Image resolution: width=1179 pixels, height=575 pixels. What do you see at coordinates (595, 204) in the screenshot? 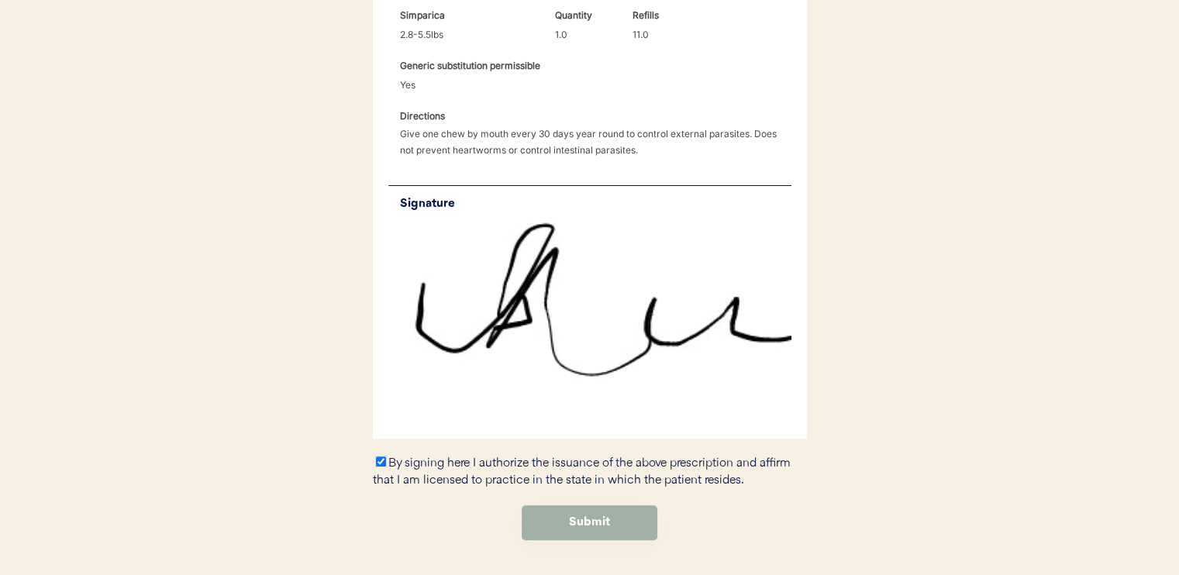
I see `div: Signature` at bounding box center [595, 204].